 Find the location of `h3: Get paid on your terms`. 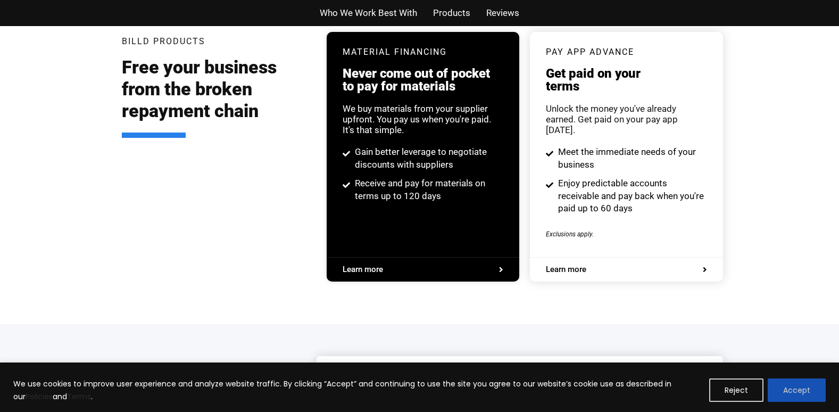

h3: Get paid on your terms is located at coordinates (626, 80).